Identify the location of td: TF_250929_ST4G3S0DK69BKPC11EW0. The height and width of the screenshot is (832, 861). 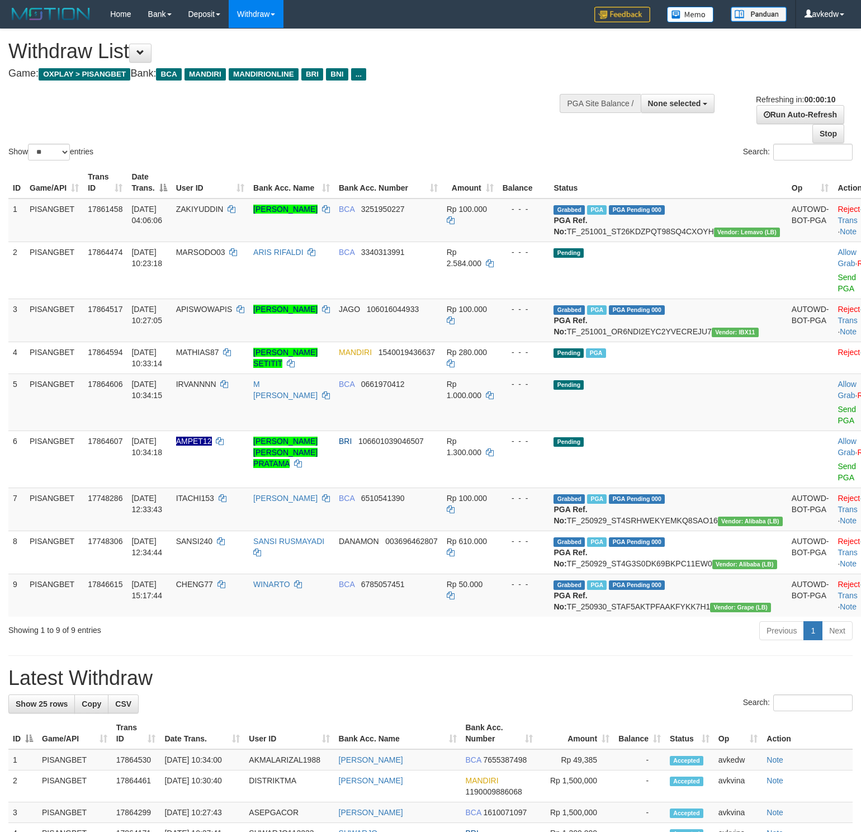
(668, 552).